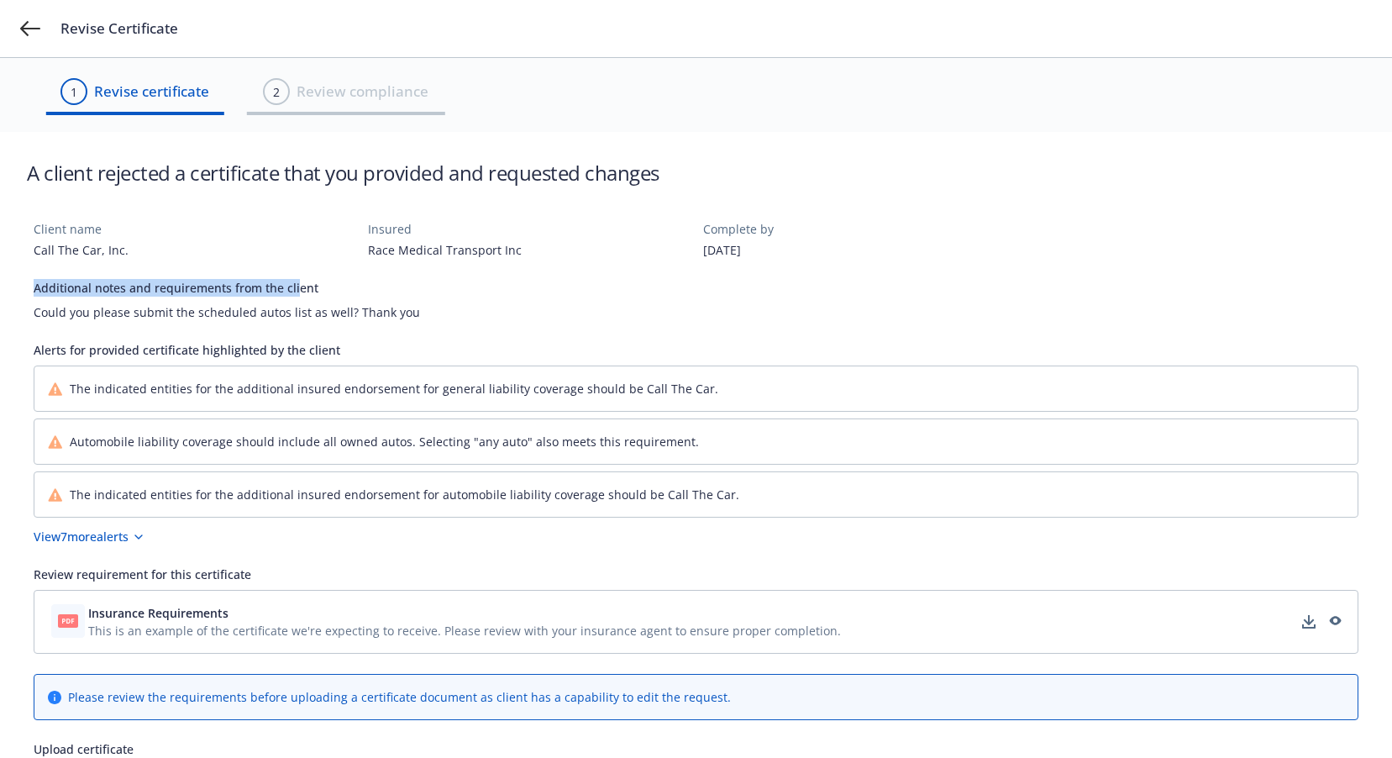  Describe the element at coordinates (1308, 621) in the screenshot. I see `a: download` at that location.